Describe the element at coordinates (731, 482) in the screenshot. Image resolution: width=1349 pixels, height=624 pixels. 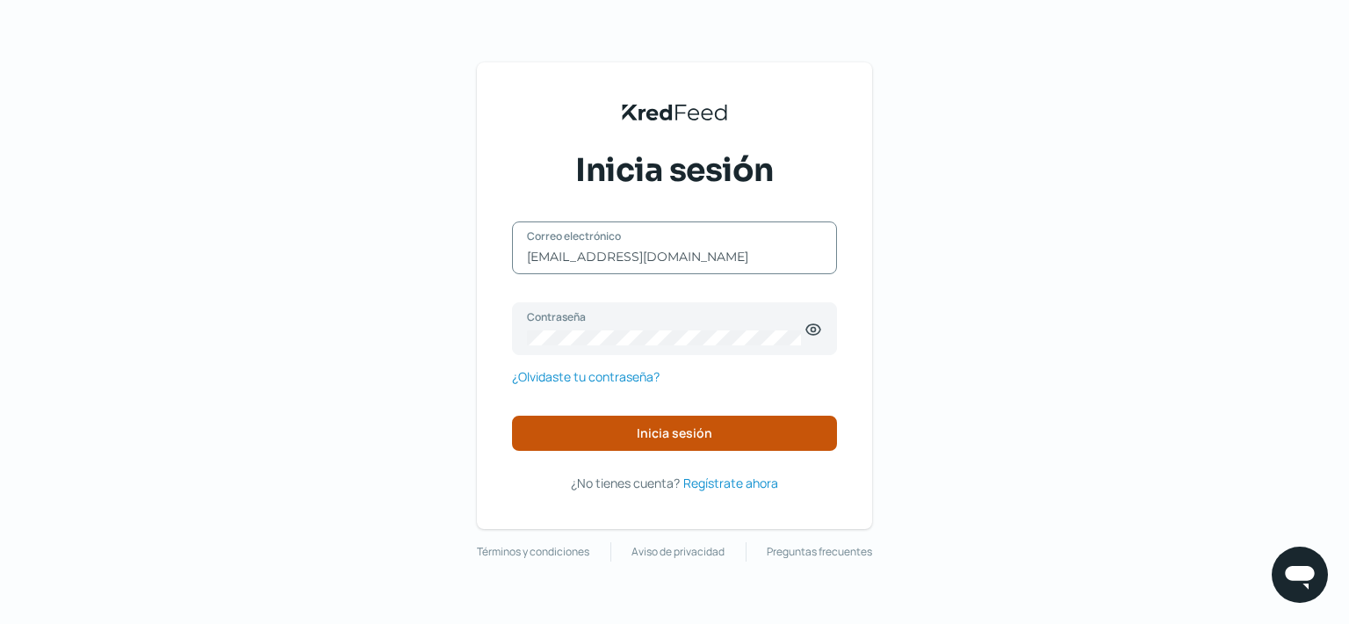
I see `span: Regístrate ahora` at that location.